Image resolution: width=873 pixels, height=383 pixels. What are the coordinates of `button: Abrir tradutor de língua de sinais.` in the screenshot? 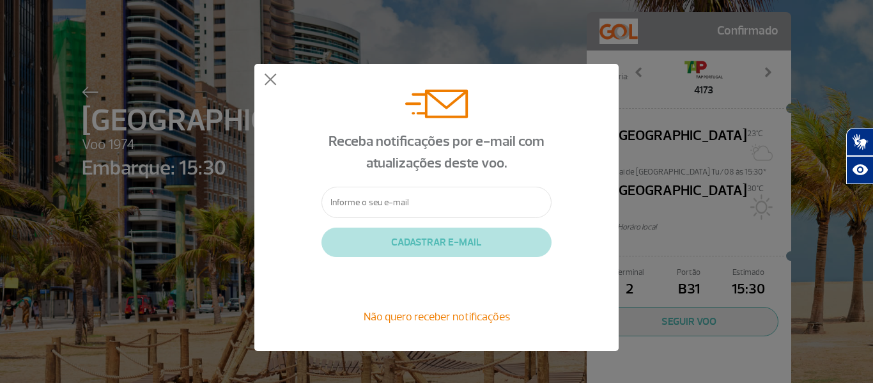 It's located at (860, 142).